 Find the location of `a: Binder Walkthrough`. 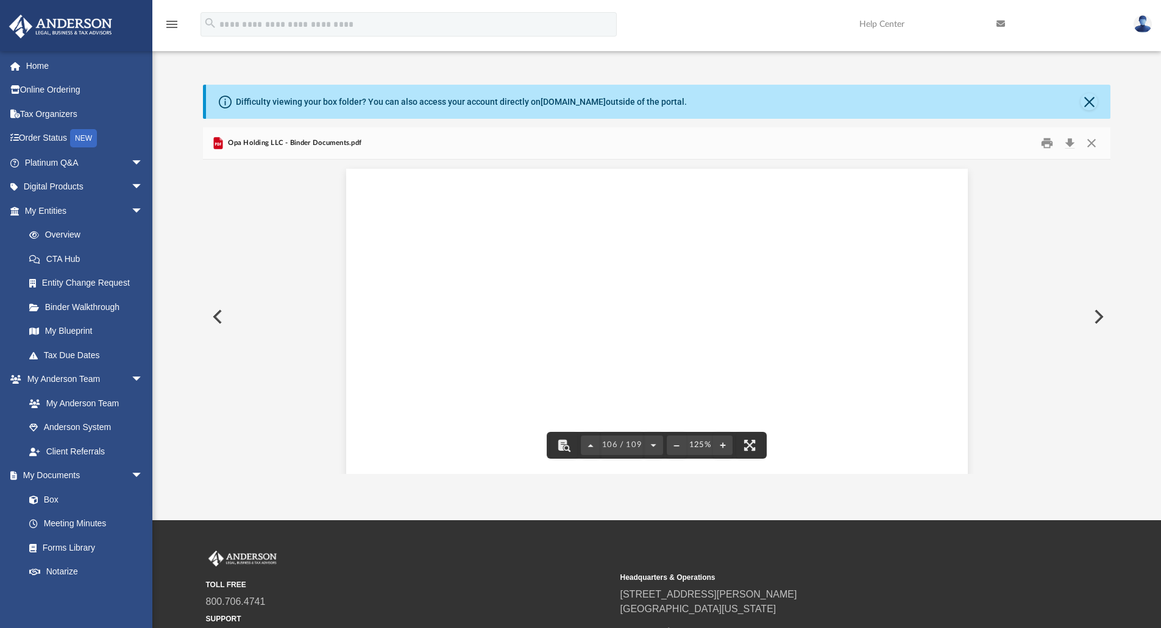

a: Binder Walkthrough is located at coordinates (89, 307).